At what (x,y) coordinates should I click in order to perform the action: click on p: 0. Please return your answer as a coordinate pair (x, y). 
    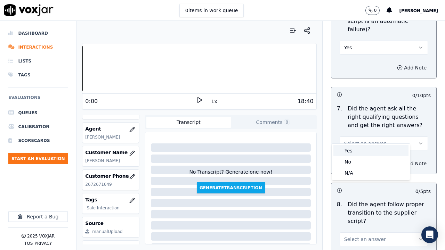
    Looking at the image, I should click on (375, 10).